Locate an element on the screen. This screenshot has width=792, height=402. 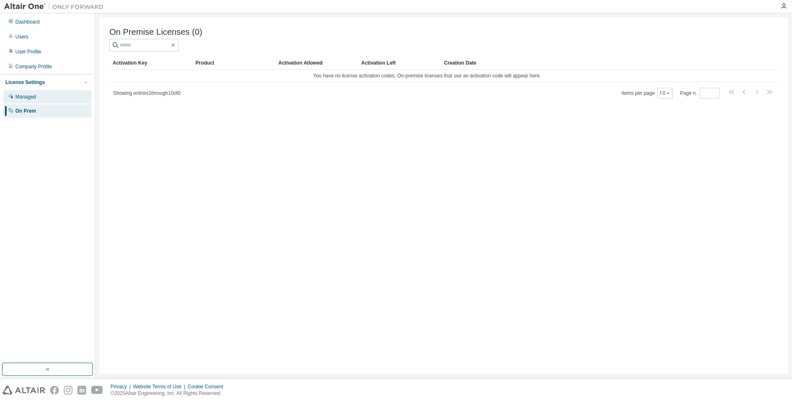
div: Activation Left is located at coordinates (399, 63).